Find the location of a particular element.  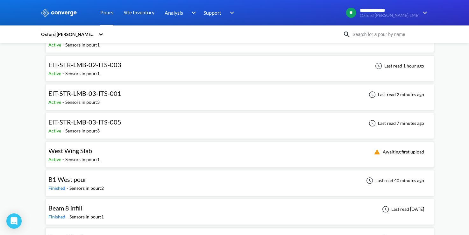

span: EIT-STR-LMB-03-ITS-001 is located at coordinates (85, 93).